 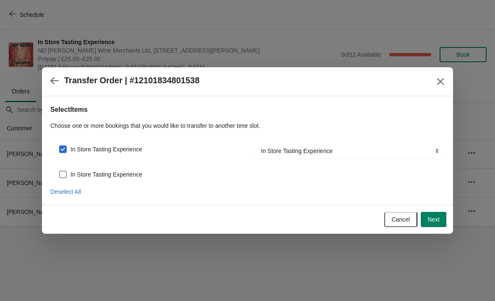 What do you see at coordinates (65, 191) in the screenshot?
I see `button: Deselect All` at bounding box center [65, 191].